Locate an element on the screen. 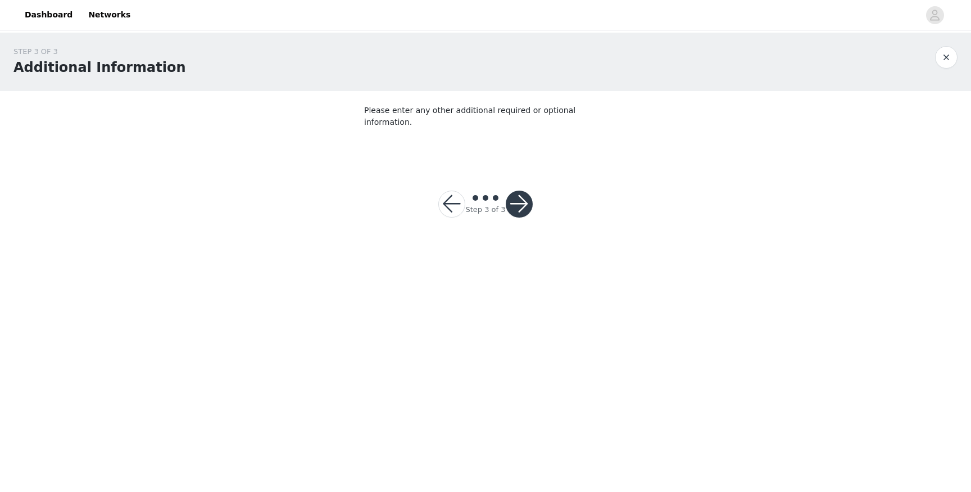 The width and height of the screenshot is (971, 492). a: Networks is located at coordinates (109, 15).